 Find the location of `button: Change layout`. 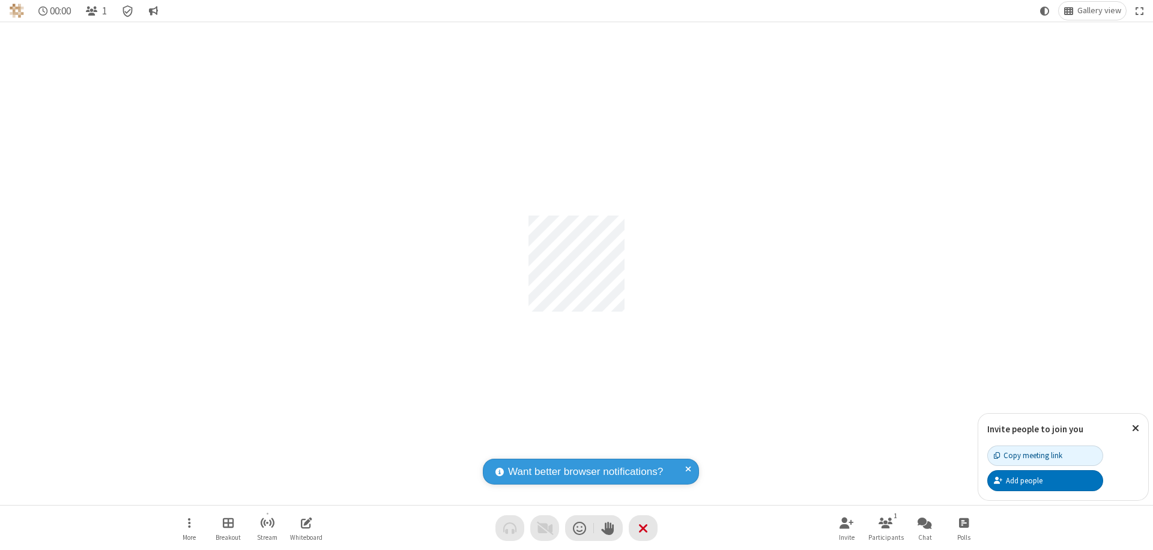

button: Change layout is located at coordinates (1093, 11).